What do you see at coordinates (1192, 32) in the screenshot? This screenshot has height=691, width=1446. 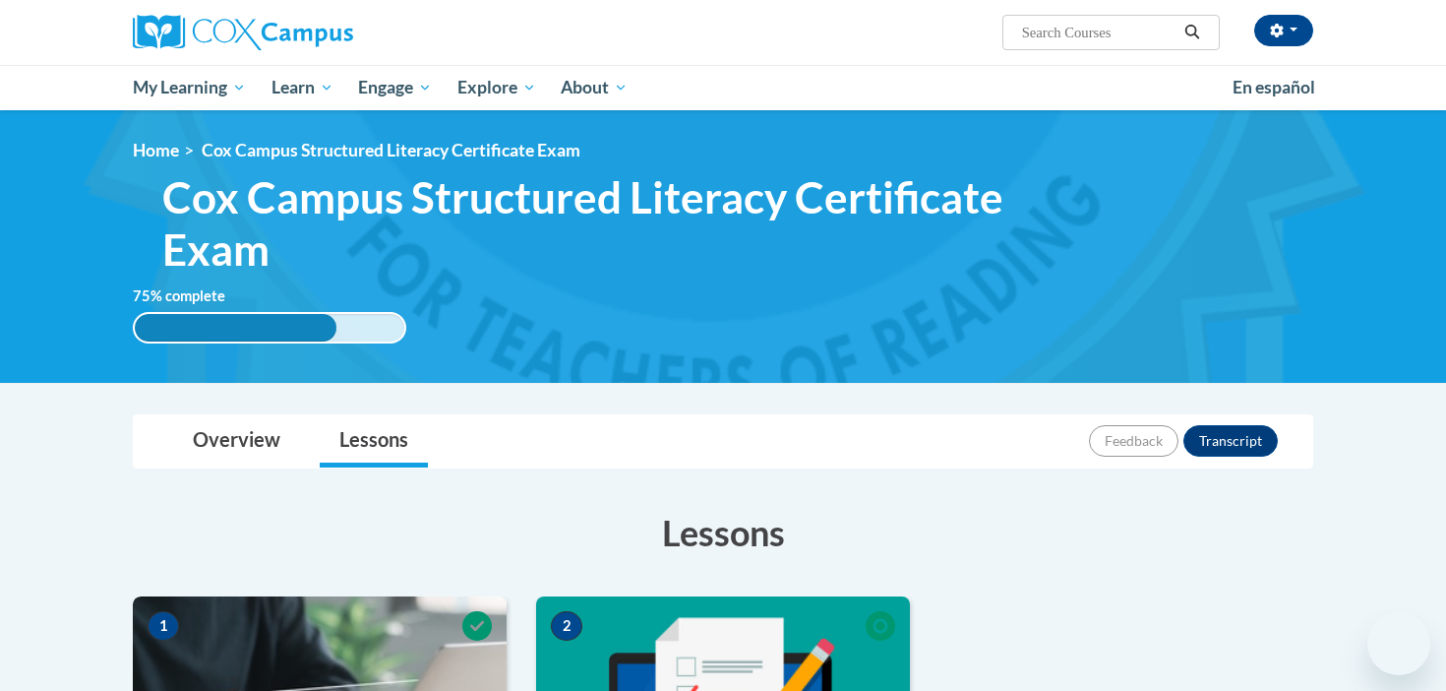 I see `button: Search` at bounding box center [1192, 32].